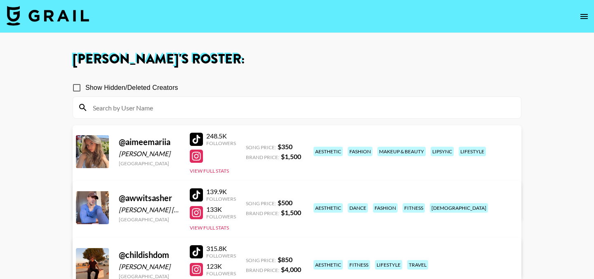 Image resolution: width=594 pixels, height=279 pixels. I want to click on div: travel, so click(417, 265).